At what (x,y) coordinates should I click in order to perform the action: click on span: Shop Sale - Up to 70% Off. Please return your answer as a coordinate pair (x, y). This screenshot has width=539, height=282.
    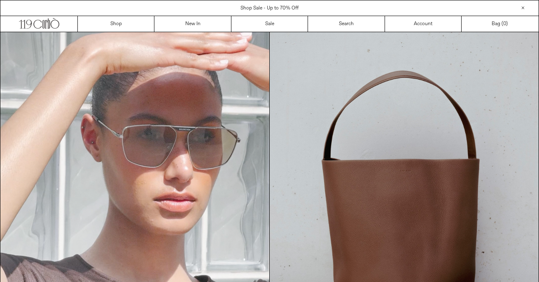
    Looking at the image, I should click on (269, 8).